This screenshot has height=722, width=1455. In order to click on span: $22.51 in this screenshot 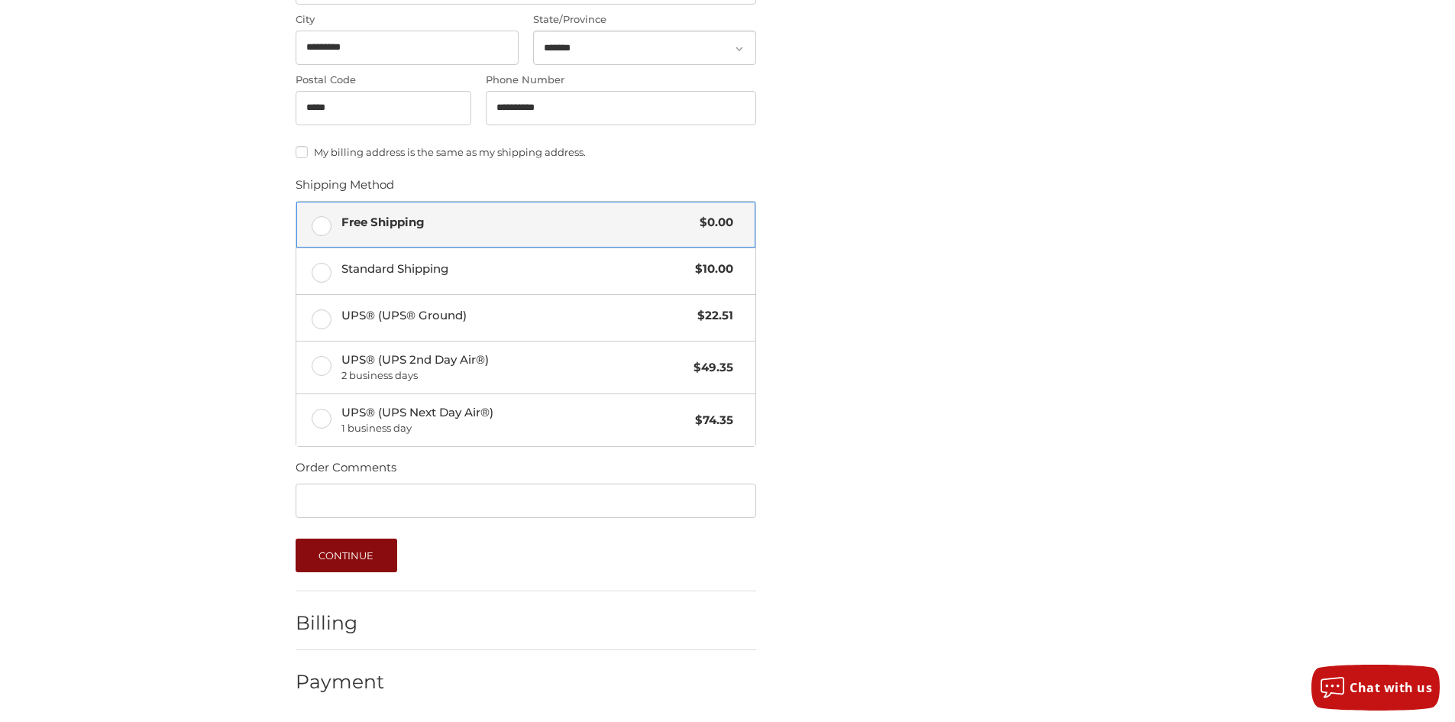, I will do `click(711, 315)`.